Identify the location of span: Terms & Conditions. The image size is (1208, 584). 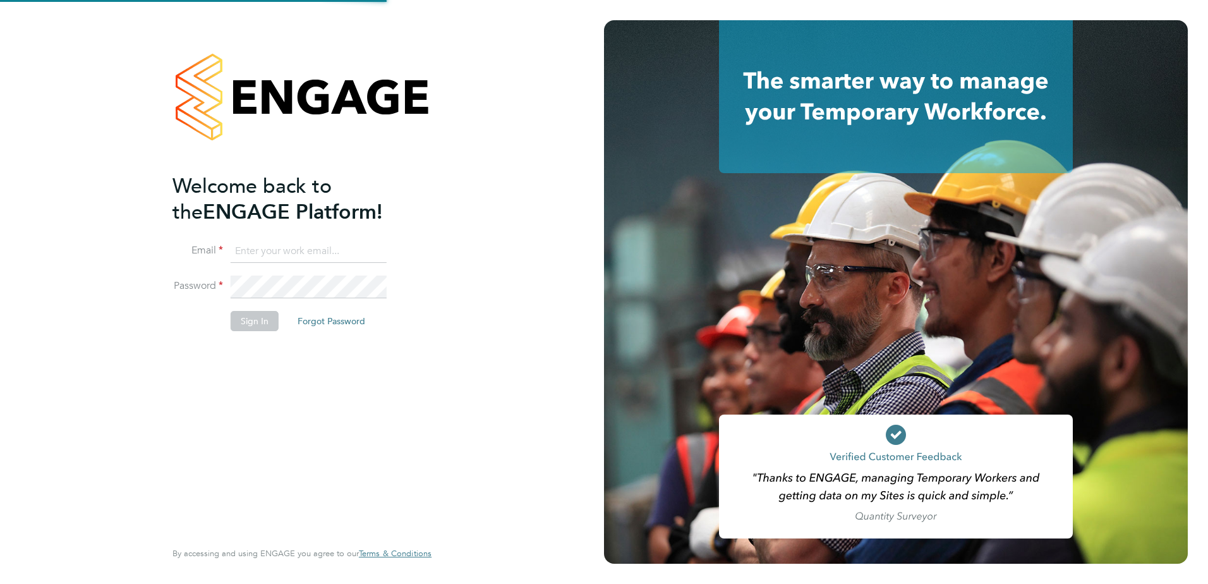
(395, 553).